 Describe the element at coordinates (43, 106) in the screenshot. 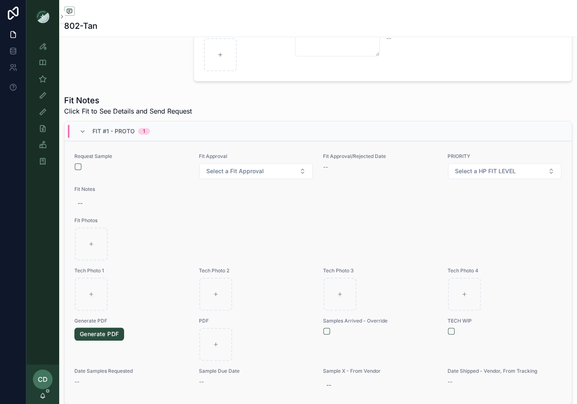

I see `div: scrollable content` at that location.